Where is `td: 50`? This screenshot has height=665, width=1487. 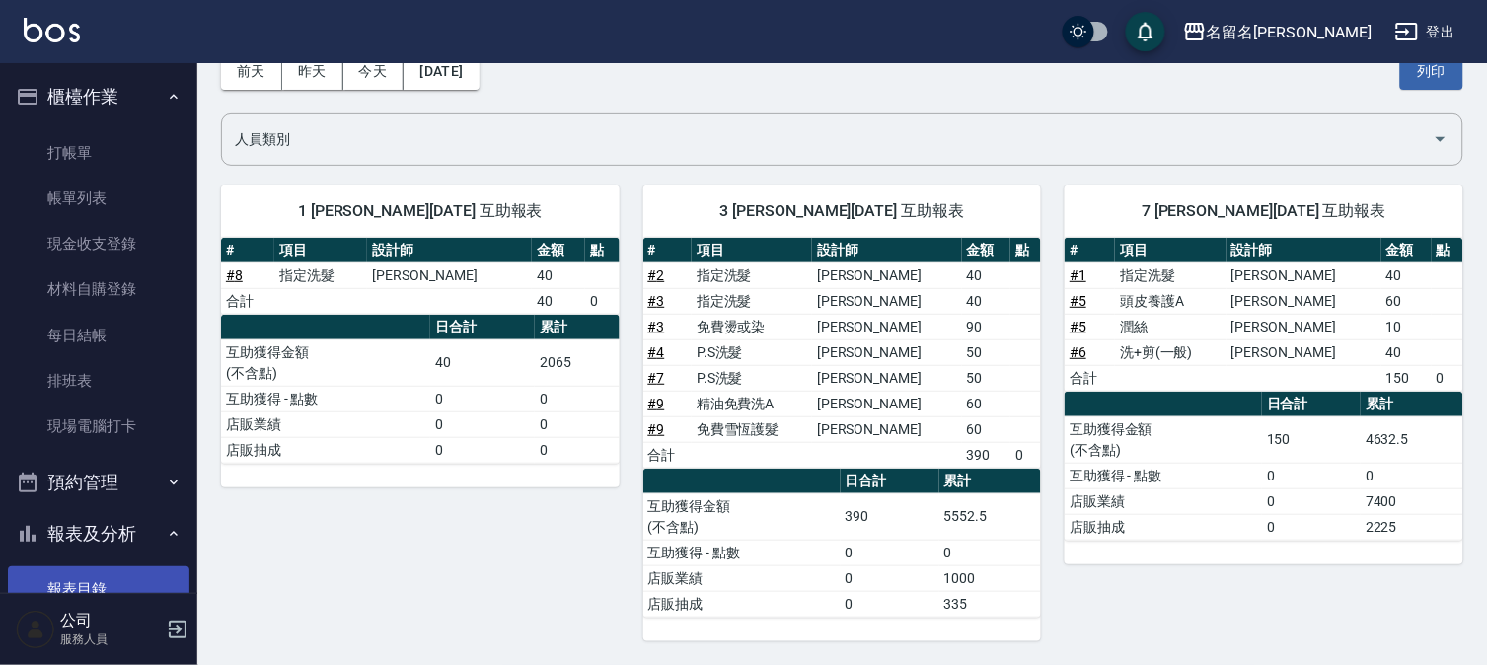
td: 50 is located at coordinates (986, 378).